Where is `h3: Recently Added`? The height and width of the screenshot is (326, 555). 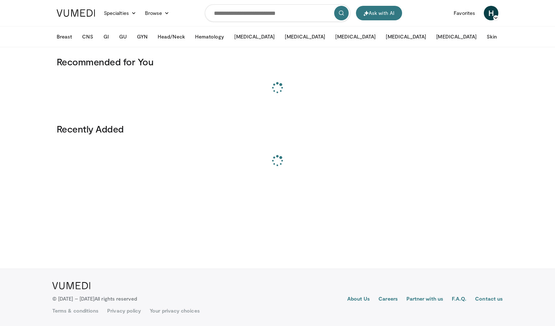 h3: Recently Added is located at coordinates (278, 129).